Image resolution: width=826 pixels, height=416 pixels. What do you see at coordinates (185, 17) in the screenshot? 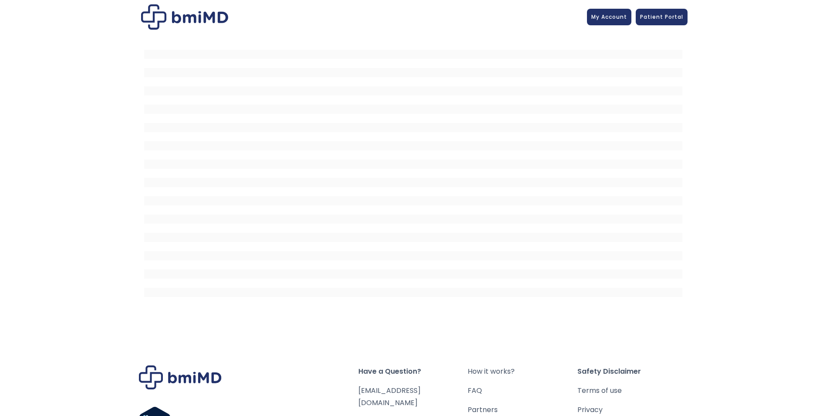
I see `img: Patient Messaging Portal` at bounding box center [185, 17].